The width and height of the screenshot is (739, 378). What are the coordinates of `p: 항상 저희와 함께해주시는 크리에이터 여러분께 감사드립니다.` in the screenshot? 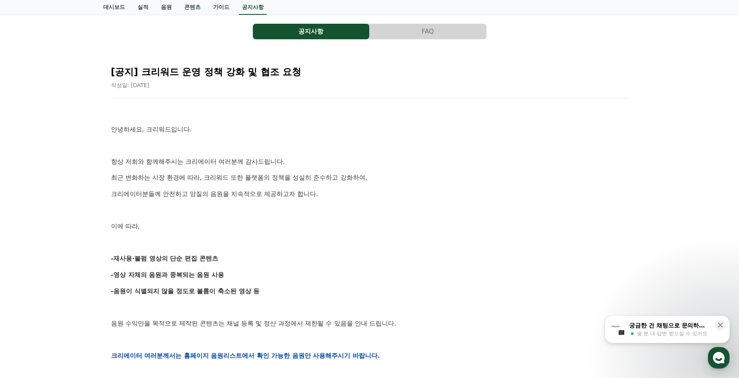 It's located at (369, 162).